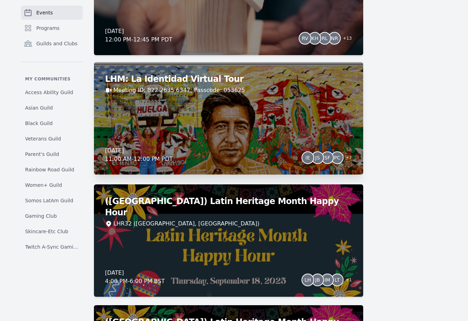  What do you see at coordinates (52, 28) in the screenshot?
I see `a: Programs` at bounding box center [52, 28].